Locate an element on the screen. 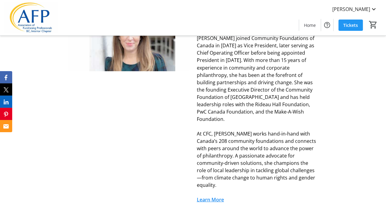 This screenshot has height=203, width=386. img: undefined is located at coordinates (129, 37).